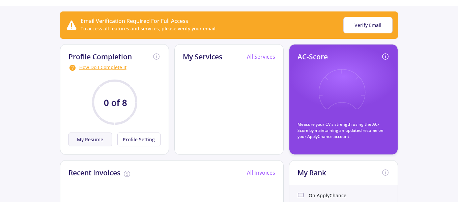  What do you see at coordinates (149, 28) in the screenshot?
I see `div: To access all features and services, please verify your email.` at bounding box center [149, 28].